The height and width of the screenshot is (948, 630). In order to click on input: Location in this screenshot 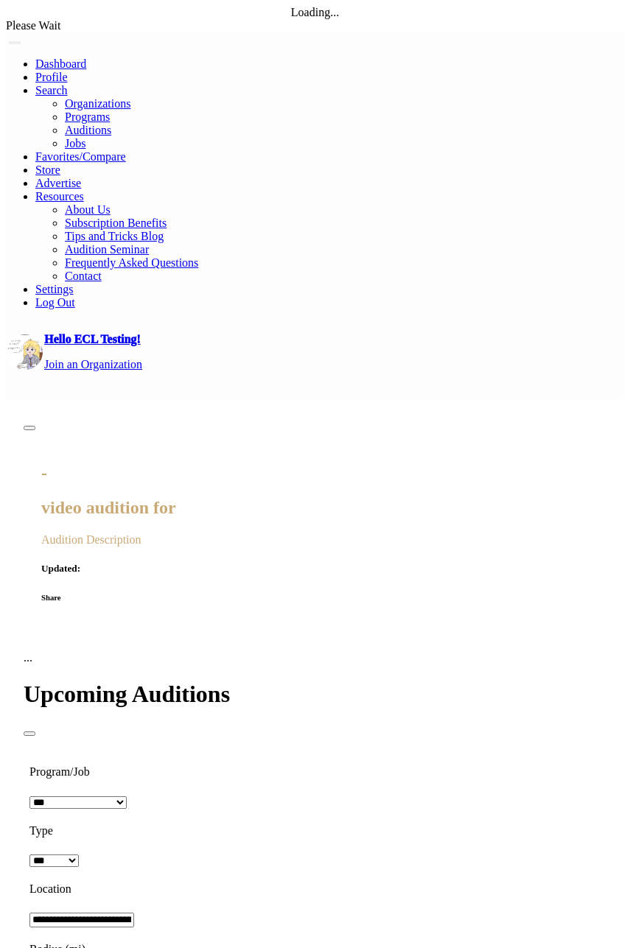, I will do `click(82, 920)`.